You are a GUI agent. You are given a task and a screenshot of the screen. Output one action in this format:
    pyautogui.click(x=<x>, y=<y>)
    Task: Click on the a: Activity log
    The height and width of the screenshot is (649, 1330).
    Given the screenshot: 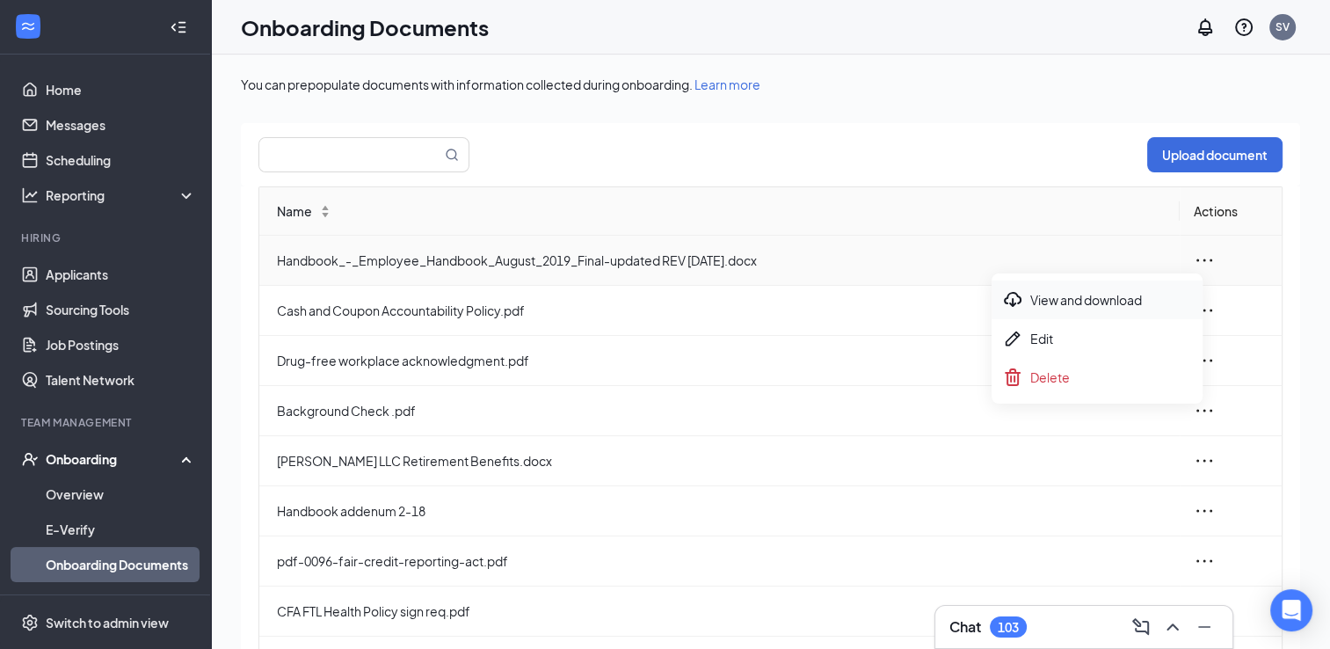 What is the action you would take?
    pyautogui.click(x=120, y=599)
    